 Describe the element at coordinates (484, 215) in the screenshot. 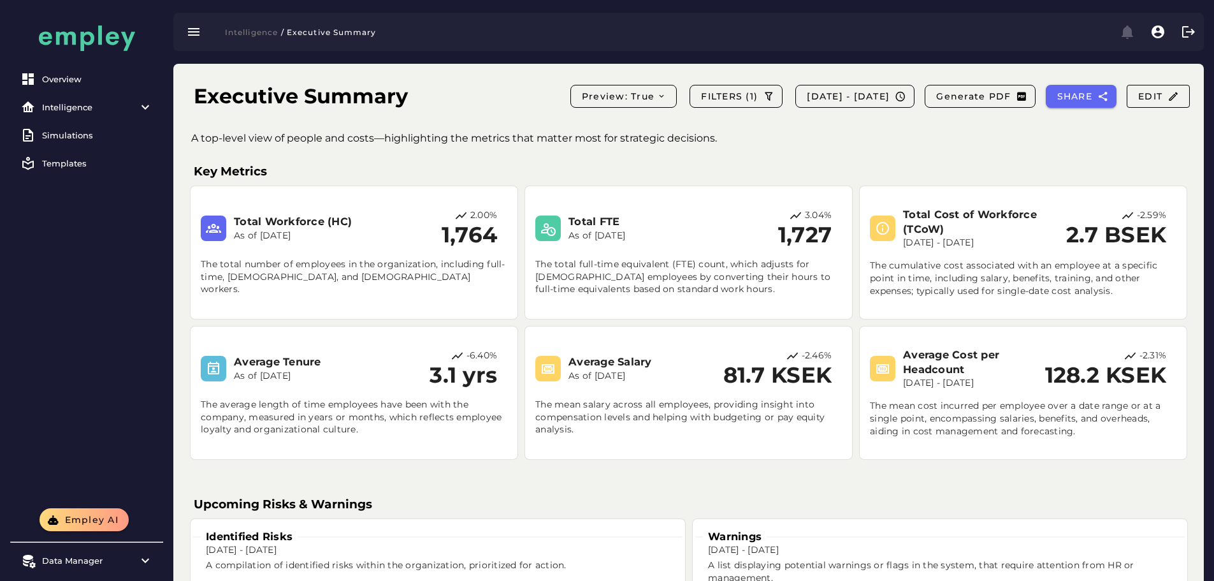

I see `p: 2.00%` at that location.